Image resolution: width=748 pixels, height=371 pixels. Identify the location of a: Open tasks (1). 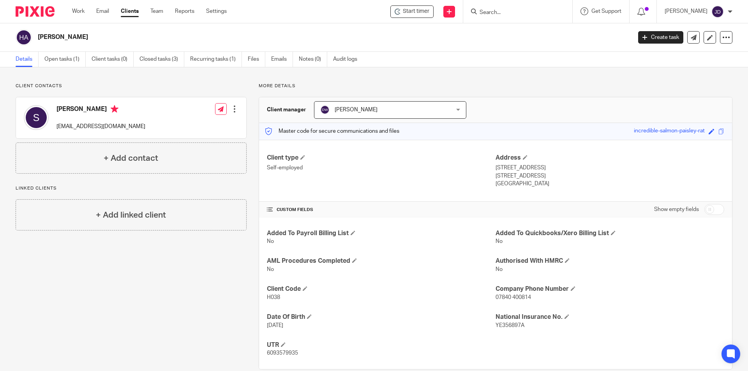
(65, 59).